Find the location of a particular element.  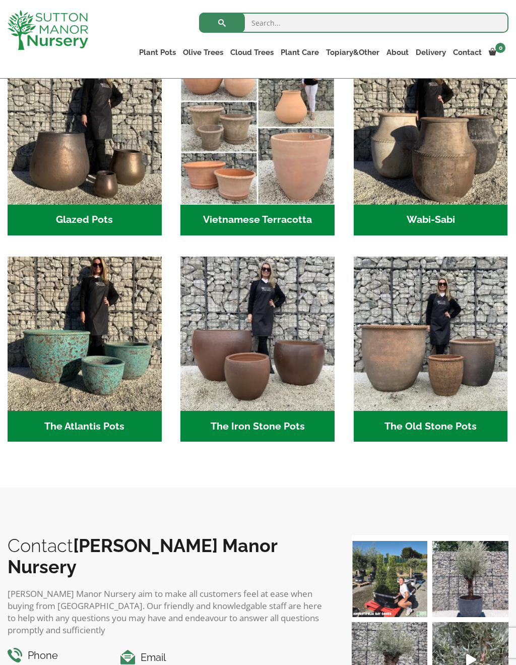

a: Plant Pots is located at coordinates (157, 52).